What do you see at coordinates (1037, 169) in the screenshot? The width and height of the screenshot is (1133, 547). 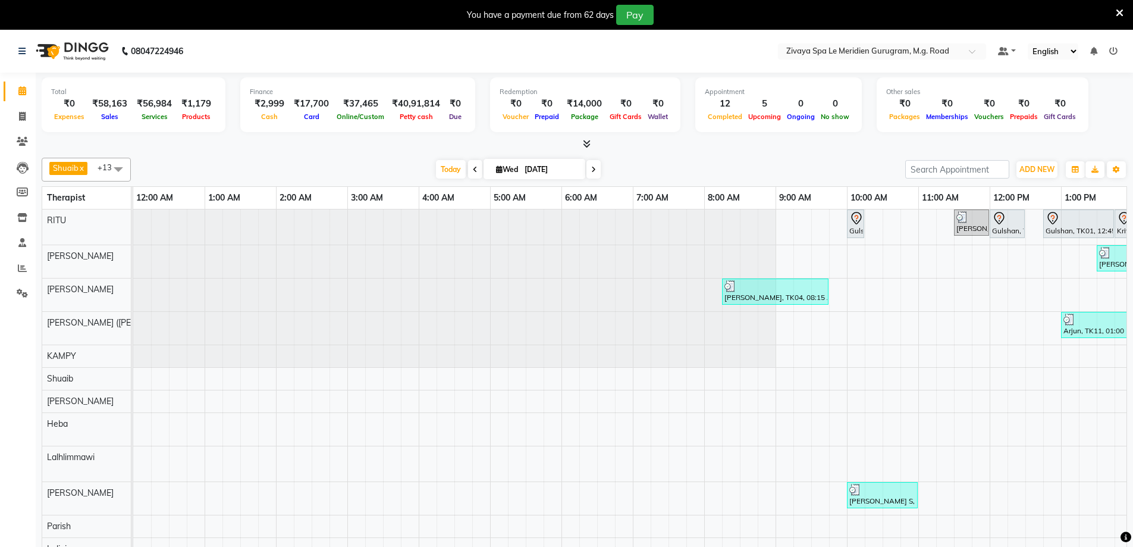 I see `span: ADD NEW` at bounding box center [1037, 169].